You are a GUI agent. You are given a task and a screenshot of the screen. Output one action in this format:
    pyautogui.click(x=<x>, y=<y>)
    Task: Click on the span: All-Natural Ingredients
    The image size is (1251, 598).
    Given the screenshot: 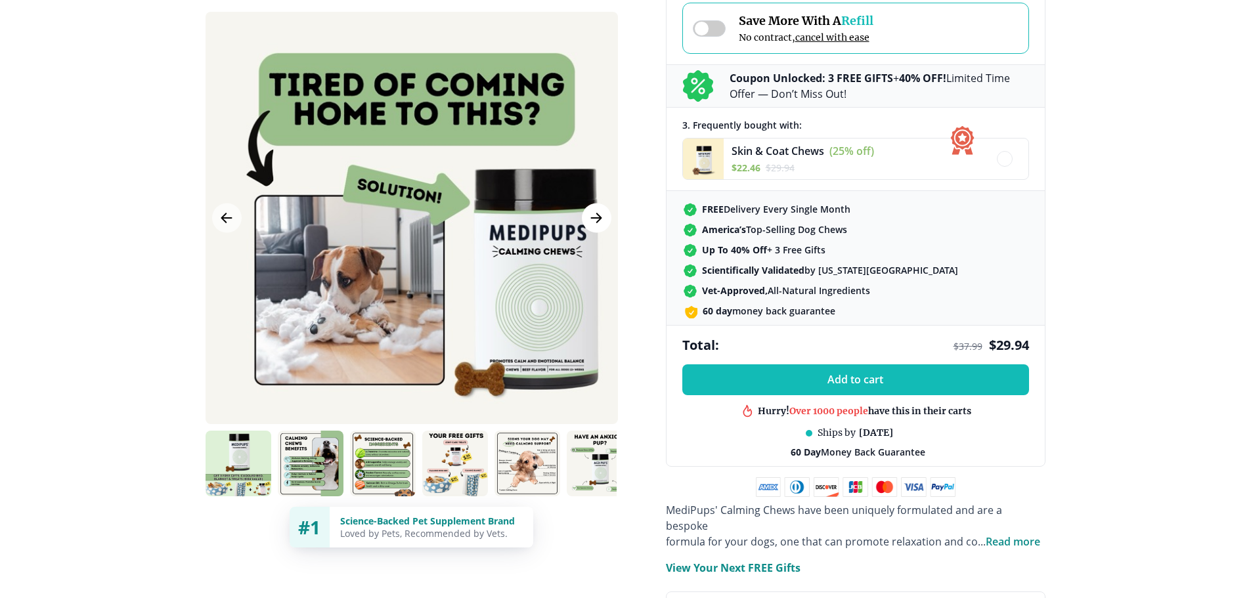 What is the action you would take?
    pyautogui.click(x=786, y=290)
    